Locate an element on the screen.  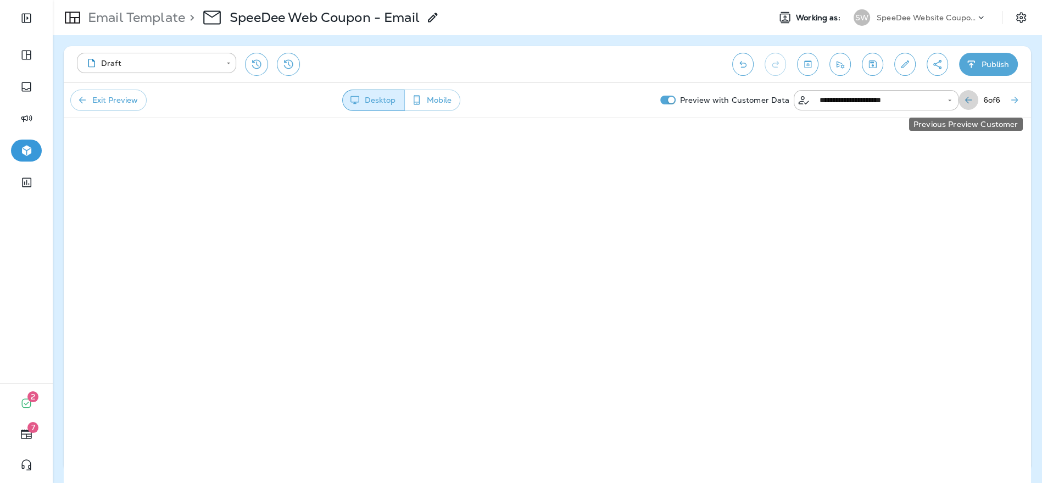
p: SpeeDee Web Coupon - Email is located at coordinates (325, 18).